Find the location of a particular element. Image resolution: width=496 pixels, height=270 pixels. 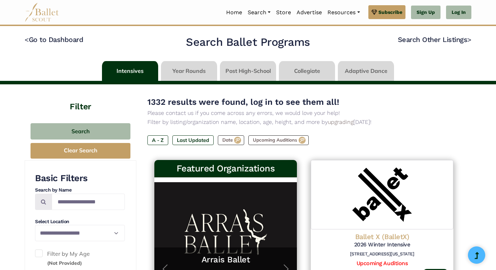

label: A - Z is located at coordinates (158, 140).